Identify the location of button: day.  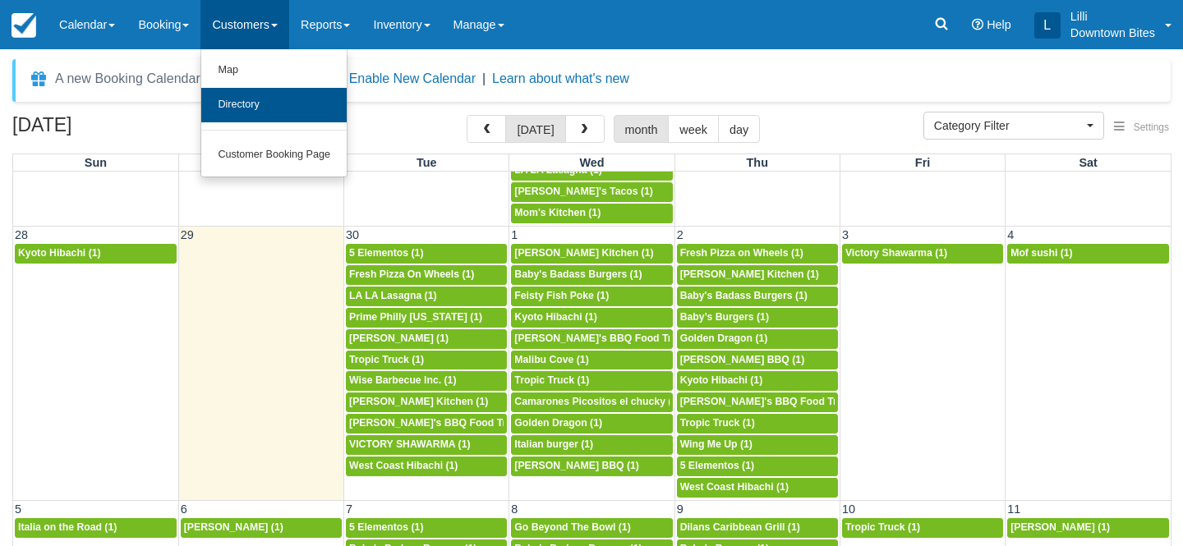
(739, 129).